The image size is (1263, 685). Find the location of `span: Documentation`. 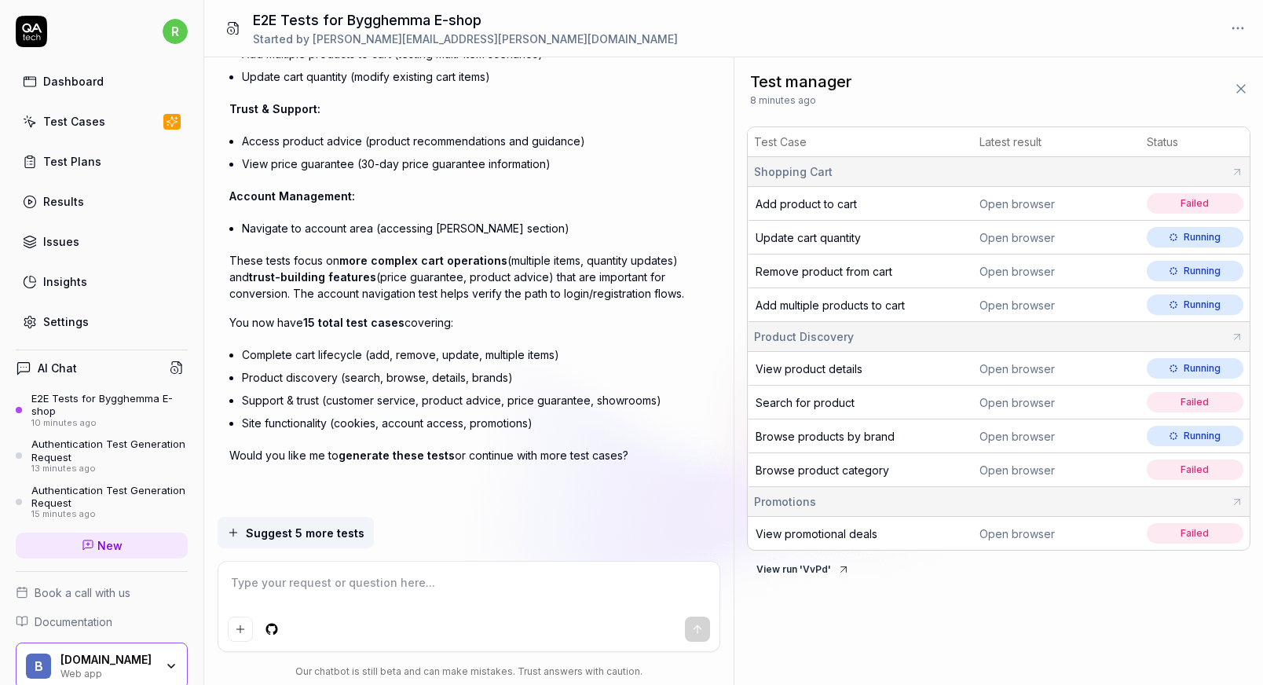

span: Documentation is located at coordinates (73, 621).